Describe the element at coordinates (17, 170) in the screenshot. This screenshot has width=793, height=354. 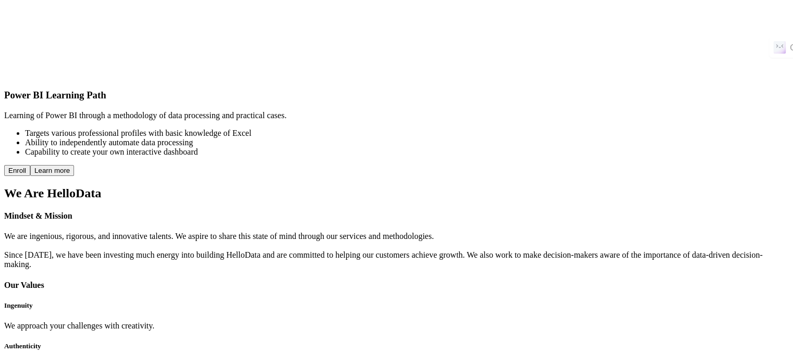
I see `button: Enroll` at that location.